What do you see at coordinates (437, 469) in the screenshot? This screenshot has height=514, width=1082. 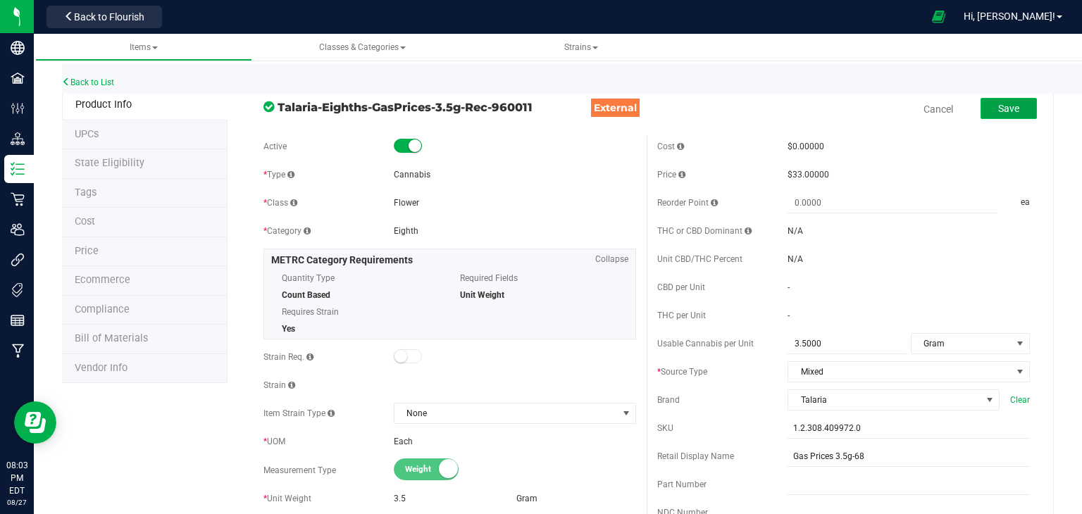 I see `span: Weight` at bounding box center [437, 469].